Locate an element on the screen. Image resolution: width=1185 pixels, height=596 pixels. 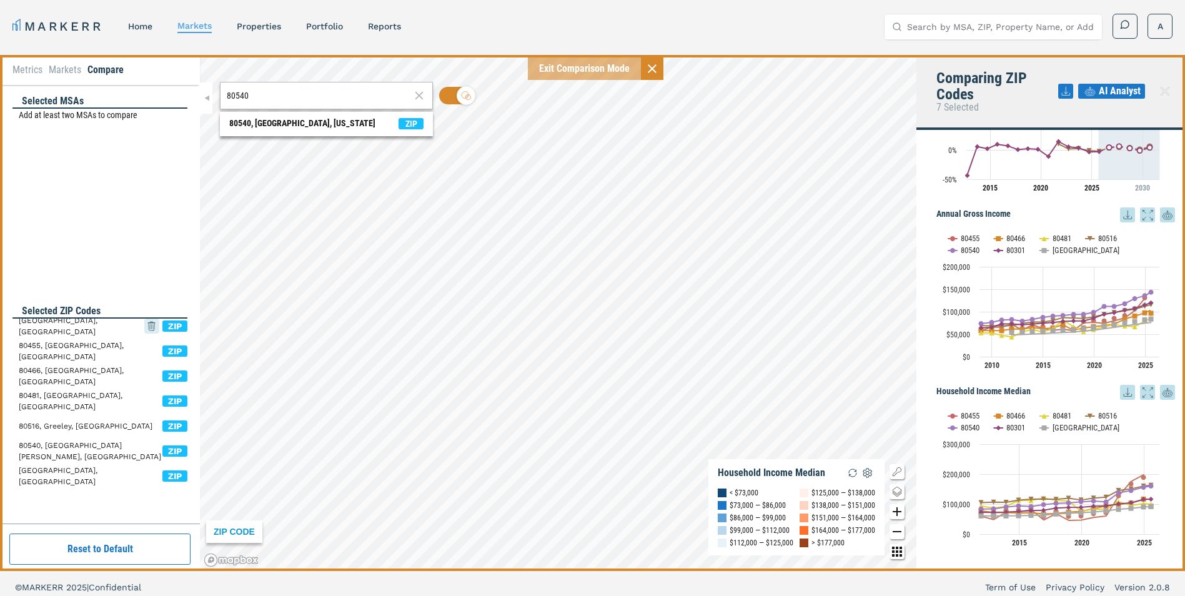
path: Saturday, 14 Dec, 17:00, 109,420.46. 80301. is located at coordinates (1145, 305).